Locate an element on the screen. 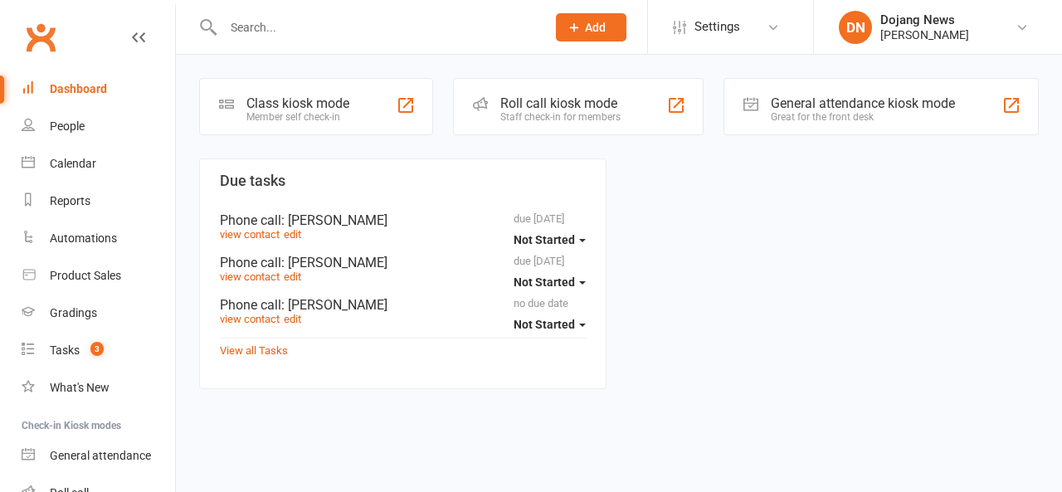 This screenshot has height=492, width=1062. div: Reports is located at coordinates (70, 201).